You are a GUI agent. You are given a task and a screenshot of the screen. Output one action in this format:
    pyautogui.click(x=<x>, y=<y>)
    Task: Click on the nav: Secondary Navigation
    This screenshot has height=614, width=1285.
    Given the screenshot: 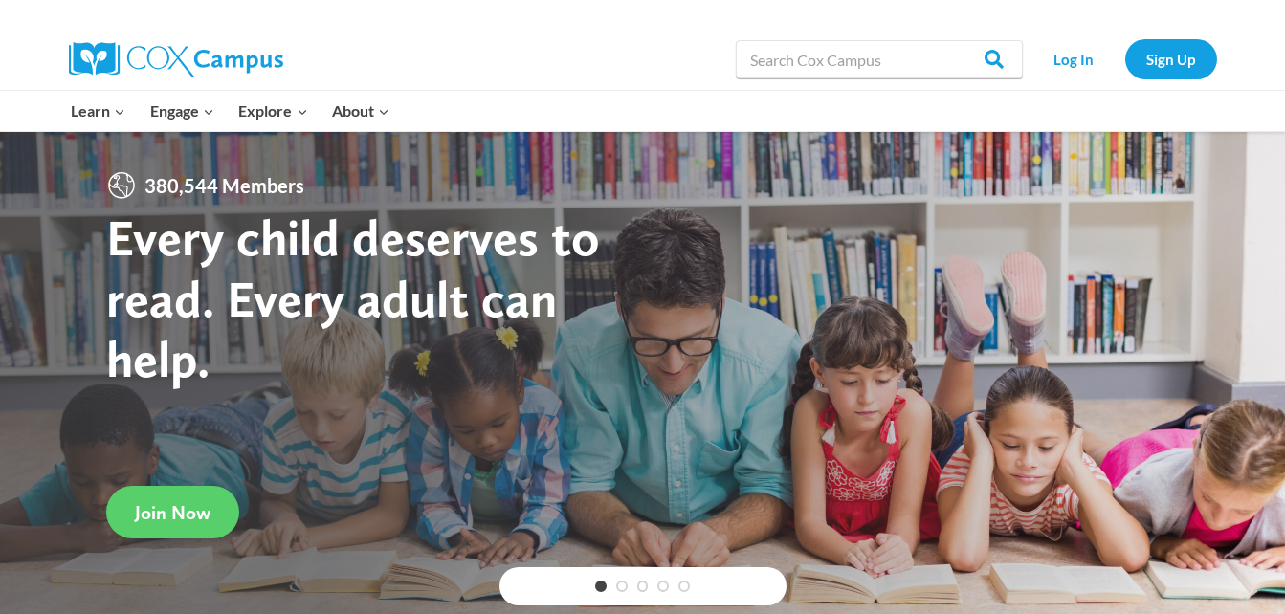 What is the action you would take?
    pyautogui.click(x=1124, y=58)
    